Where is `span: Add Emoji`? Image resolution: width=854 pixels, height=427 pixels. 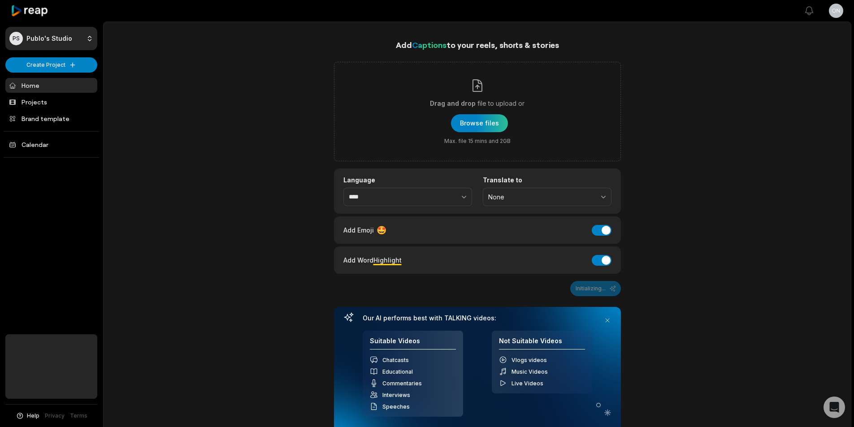
span: Add Emoji is located at coordinates (359, 230).